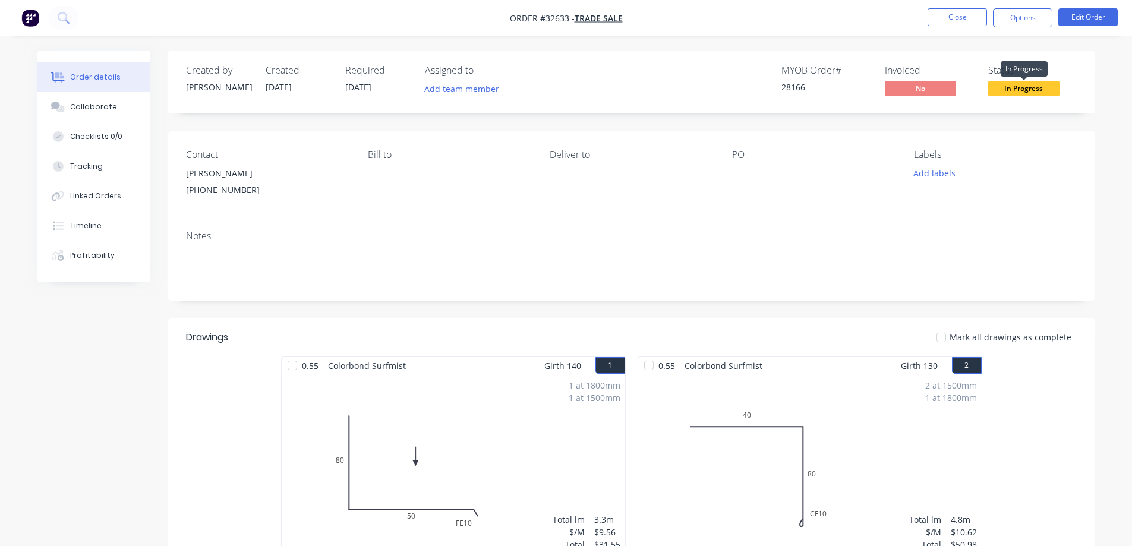  Describe the element at coordinates (94, 255) in the screenshot. I see `button: Profitability` at that location.